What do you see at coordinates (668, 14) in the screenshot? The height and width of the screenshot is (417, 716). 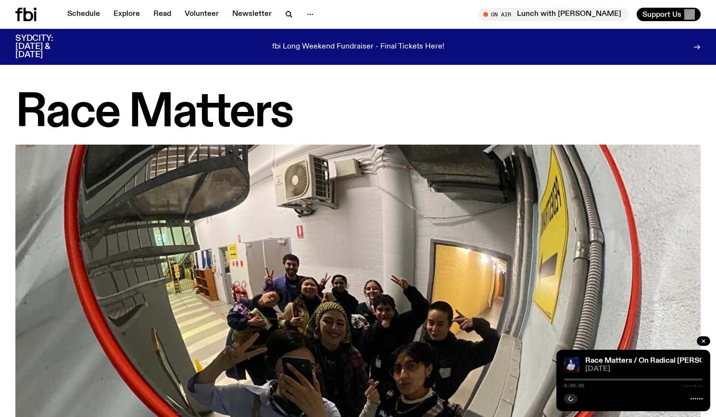 I see `button: Support Us` at bounding box center [668, 14].